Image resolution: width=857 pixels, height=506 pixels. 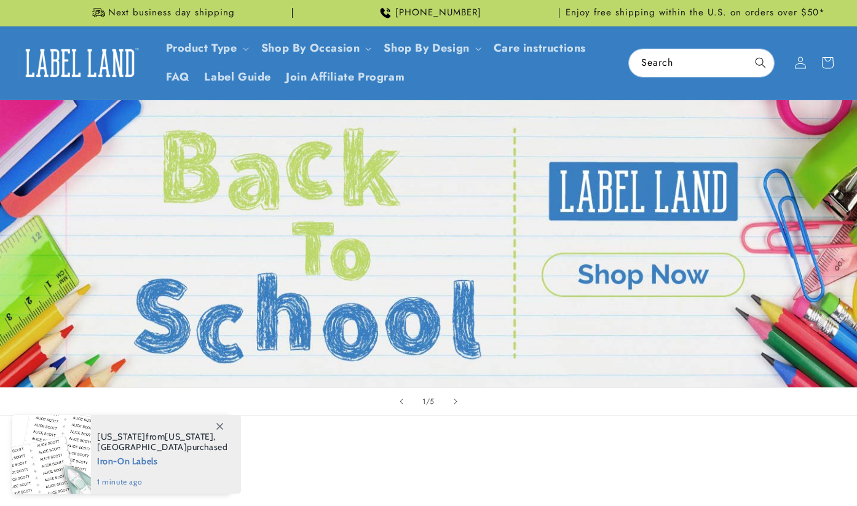 I want to click on span: Care instructions, so click(x=540, y=48).